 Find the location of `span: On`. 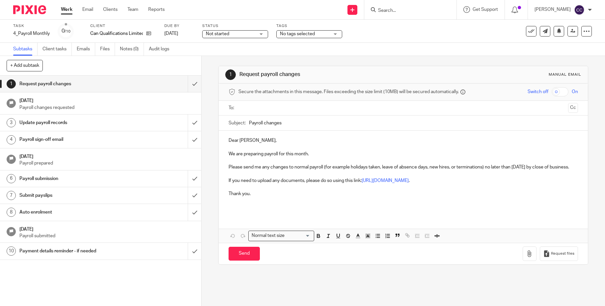

span: On is located at coordinates (575, 92).